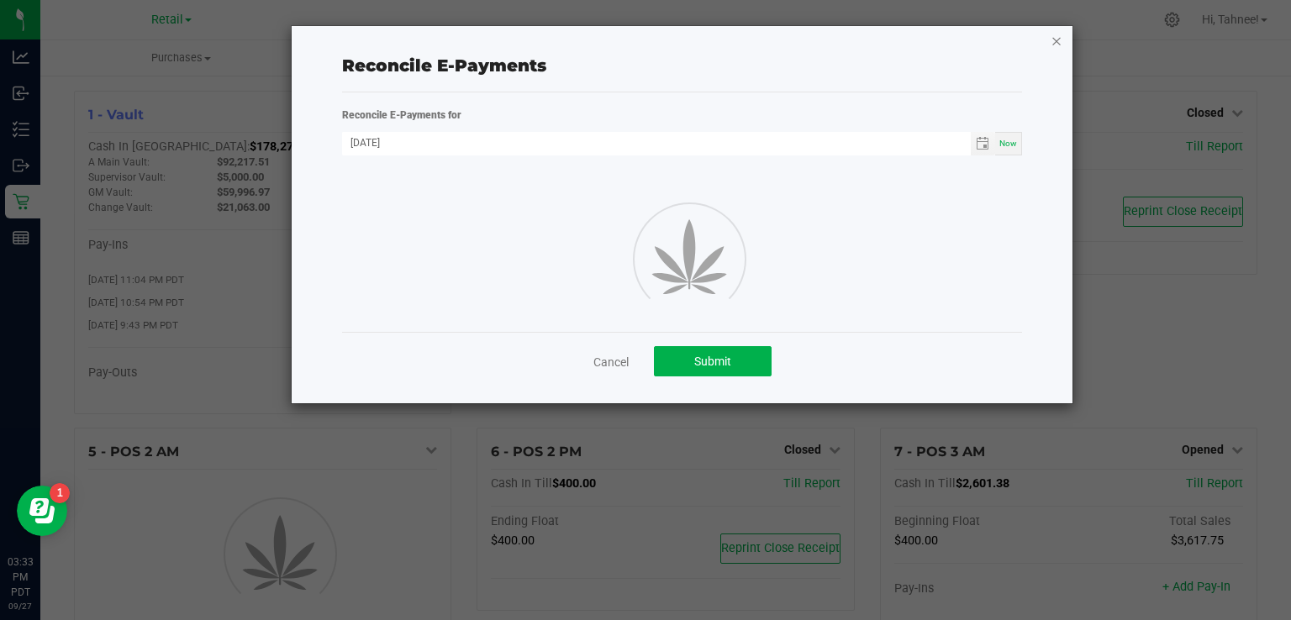 The height and width of the screenshot is (620, 1291). What do you see at coordinates (10, 9) in the screenshot?
I see `span: 1` at bounding box center [10, 9].